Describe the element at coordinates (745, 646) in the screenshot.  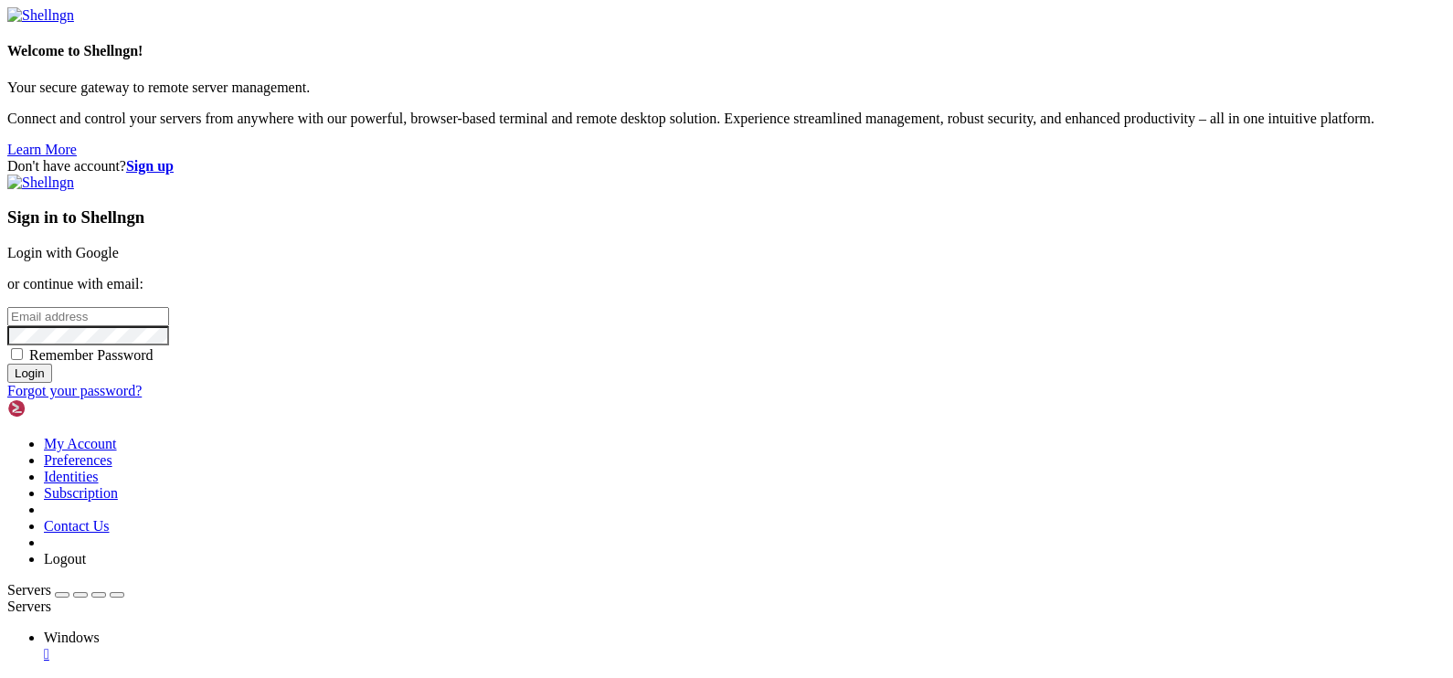
I see `a: Windows` at that location.